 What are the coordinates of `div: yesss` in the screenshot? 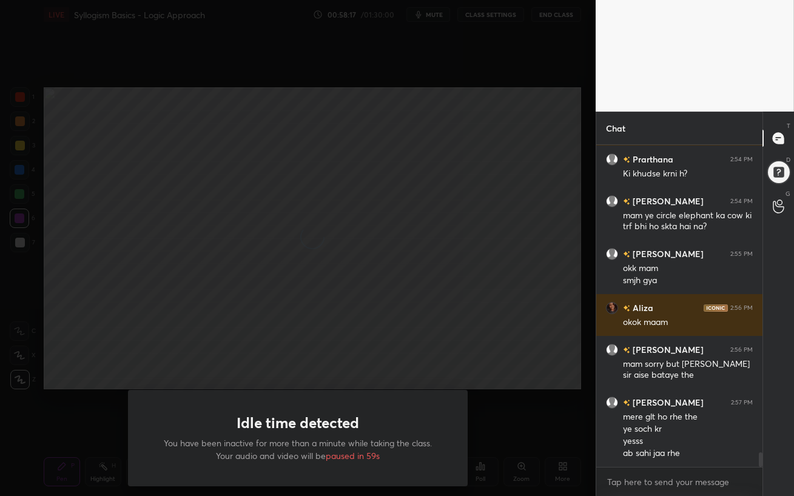 It's located at (688, 442).